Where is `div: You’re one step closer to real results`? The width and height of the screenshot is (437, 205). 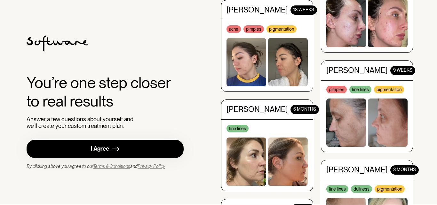
div: You’re one step closer to real results is located at coordinates (105, 92).